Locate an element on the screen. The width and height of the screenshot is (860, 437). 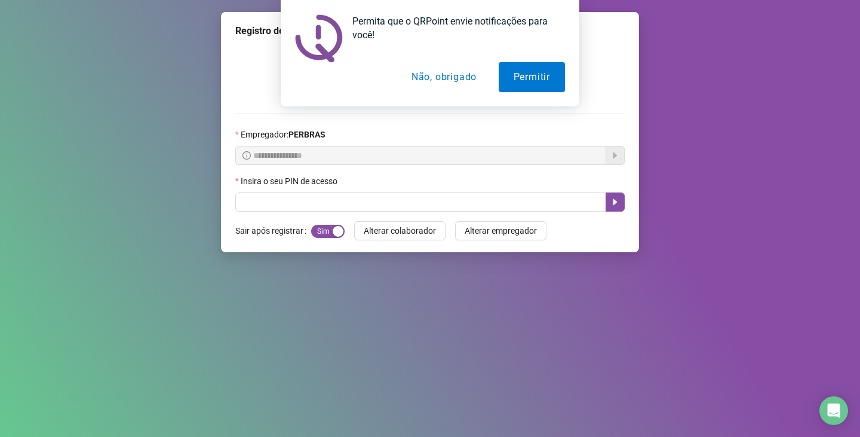
div: Open Intercom Messenger is located at coordinates (834, 410).